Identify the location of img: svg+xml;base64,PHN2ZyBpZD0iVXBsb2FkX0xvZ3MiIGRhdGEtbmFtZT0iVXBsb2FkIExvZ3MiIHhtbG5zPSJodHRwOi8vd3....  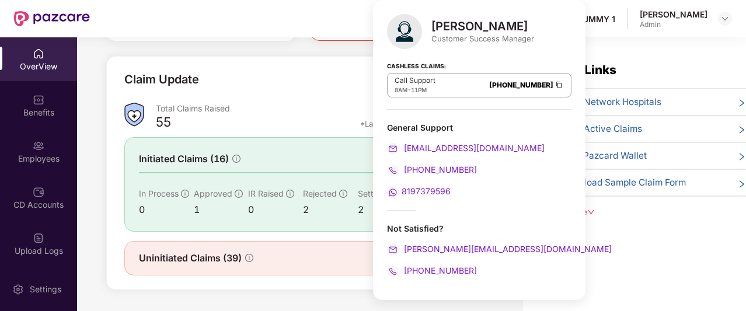
(39, 238).